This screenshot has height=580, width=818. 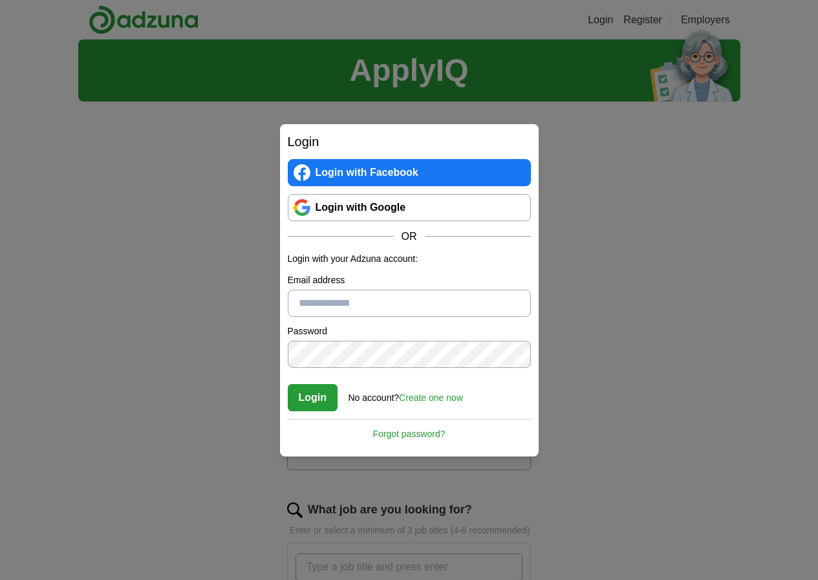 I want to click on a: Login with Google, so click(x=409, y=208).